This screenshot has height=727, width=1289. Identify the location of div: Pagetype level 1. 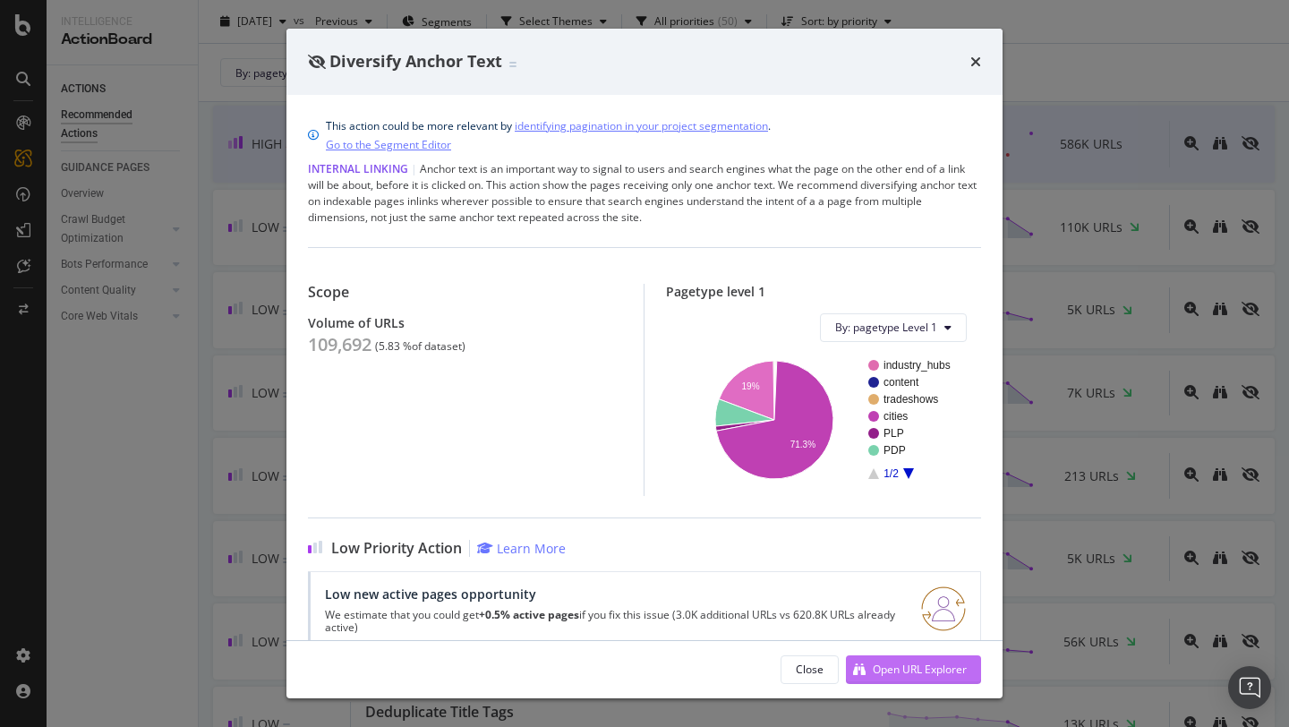
(823, 291).